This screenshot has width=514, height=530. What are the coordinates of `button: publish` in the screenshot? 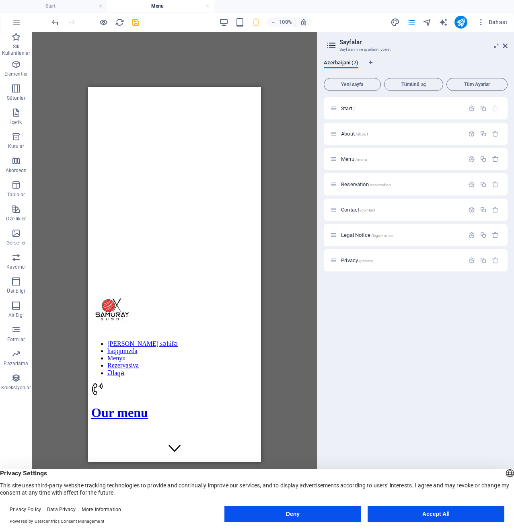 It's located at (461, 22).